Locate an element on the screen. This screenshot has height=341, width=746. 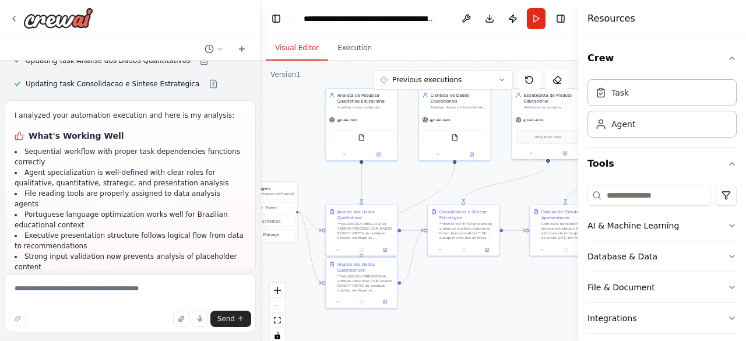
nav: breadcrumb is located at coordinates (369, 19).